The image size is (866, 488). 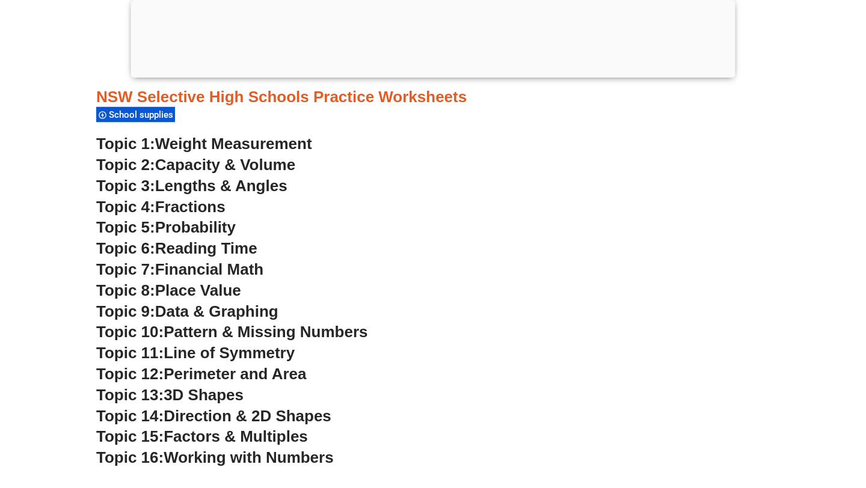 What do you see at coordinates (233, 144) in the screenshot?
I see `span: Weight Measurement` at bounding box center [233, 144].